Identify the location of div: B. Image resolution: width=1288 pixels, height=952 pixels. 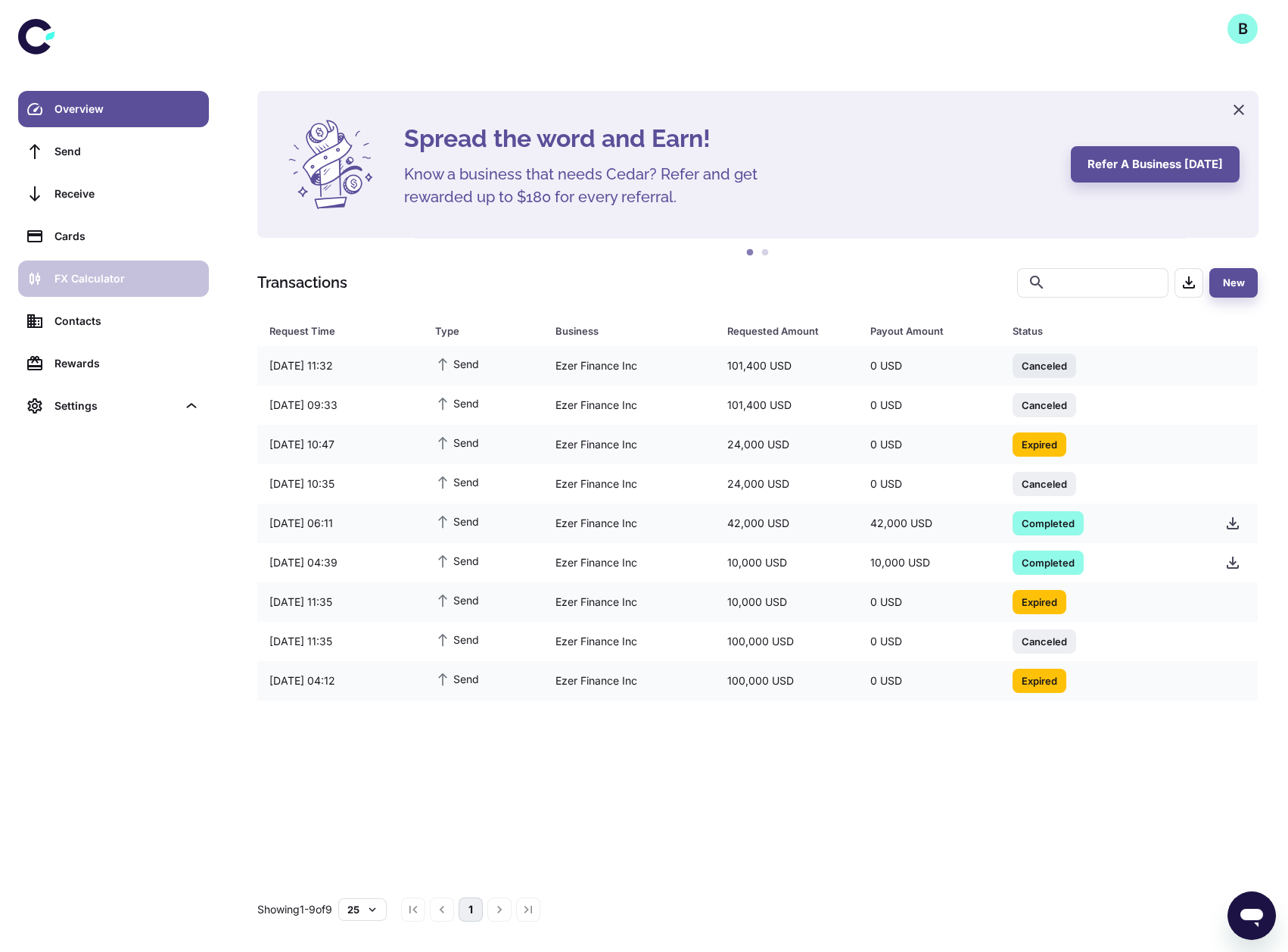
(1242, 29).